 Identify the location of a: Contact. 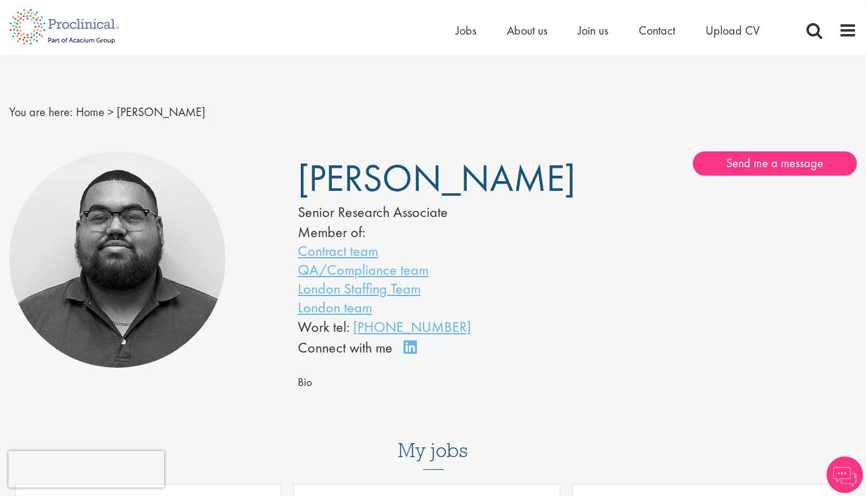
(657, 30).